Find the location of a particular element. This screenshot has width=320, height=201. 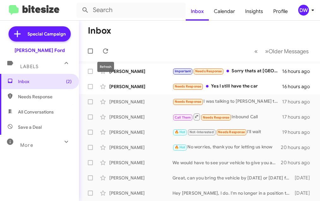

button: DW is located at coordinates (303, 10).